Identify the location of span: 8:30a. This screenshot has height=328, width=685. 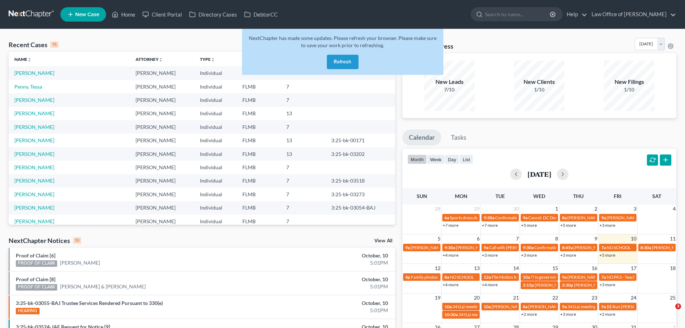
(646, 247).